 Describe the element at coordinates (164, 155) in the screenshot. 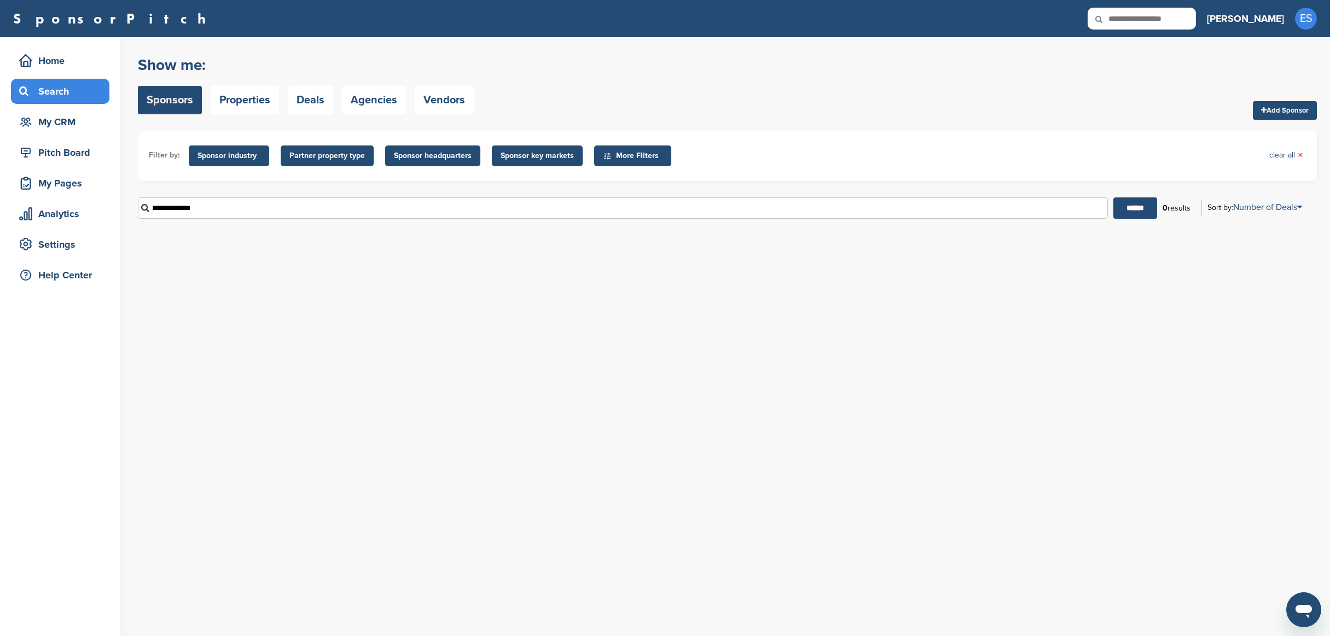

I see `li: Filter by:` at that location.